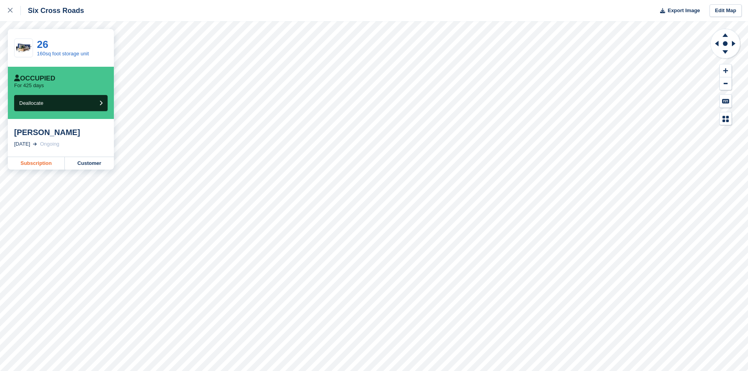  What do you see at coordinates (35, 144) in the screenshot?
I see `img: arrow-right-light-icn-cde0832a797a2874e46488d9cf13f60e5c3a73dbe684e267c42b8395dfbc2abf.svg` at bounding box center [35, 144].